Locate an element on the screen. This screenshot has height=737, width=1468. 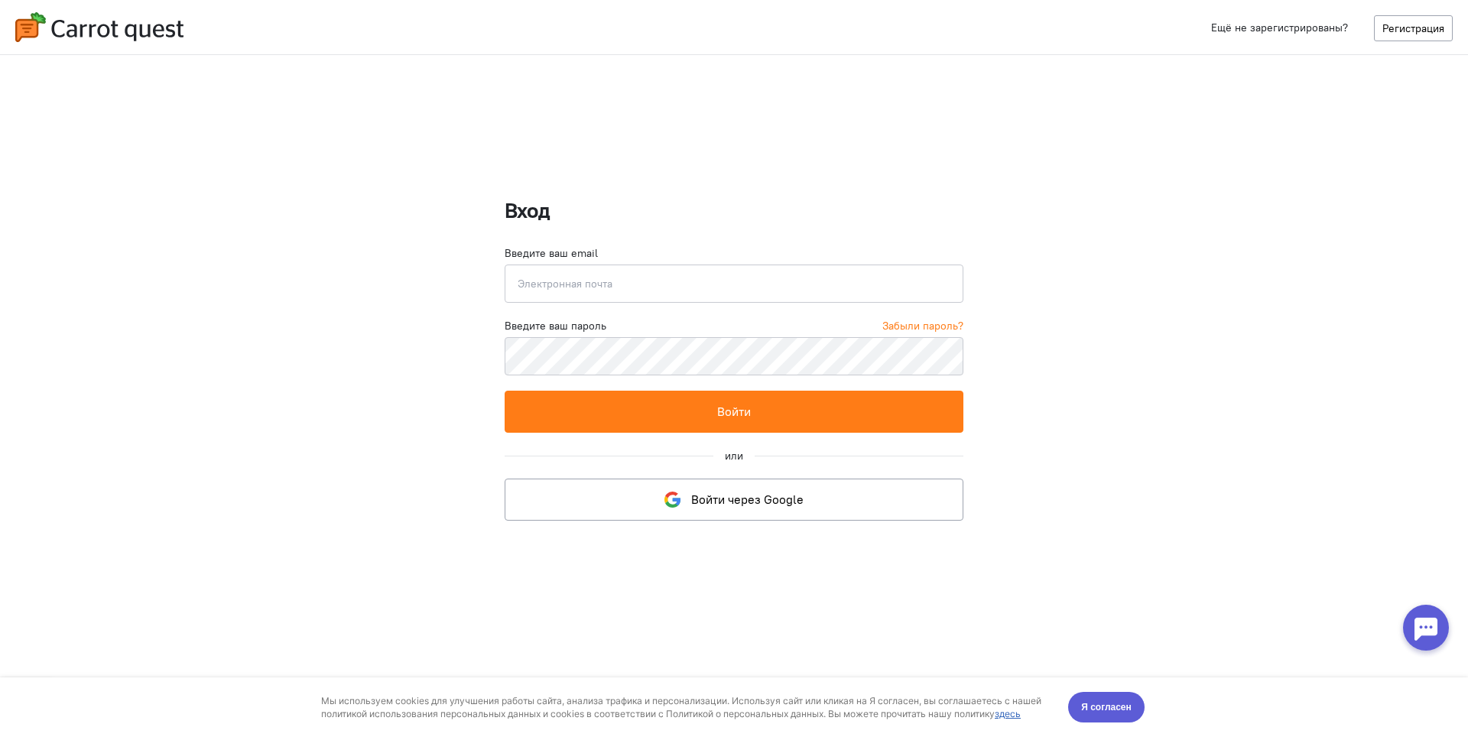
span: Я согласен is located at coordinates (1107, 30).